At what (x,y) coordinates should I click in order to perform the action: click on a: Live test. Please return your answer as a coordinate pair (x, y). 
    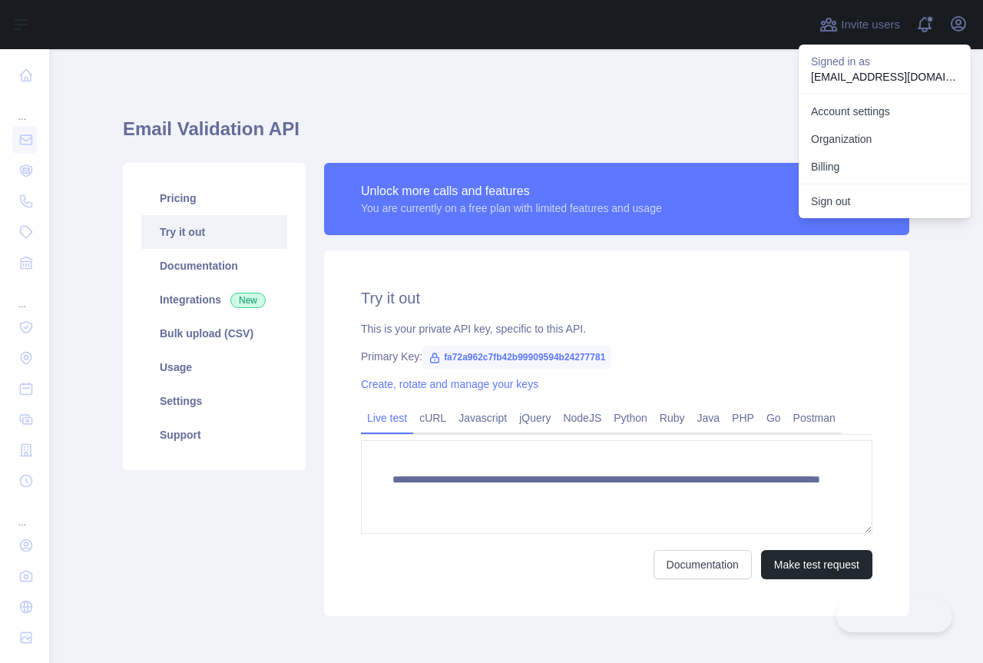
    Looking at the image, I should click on (387, 418).